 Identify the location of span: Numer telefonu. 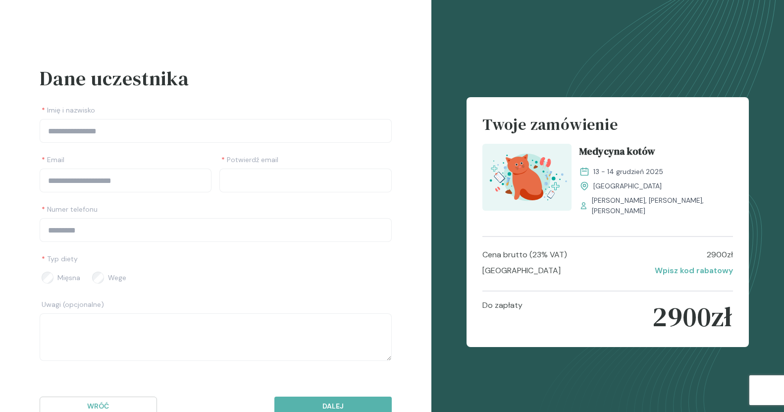
(69, 209).